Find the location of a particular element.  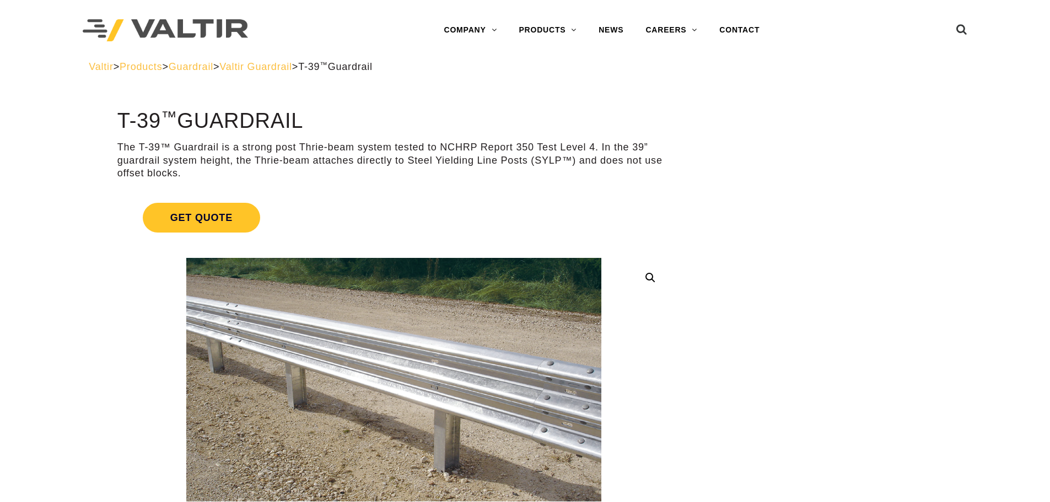

span: Guardrail is located at coordinates (191, 67).